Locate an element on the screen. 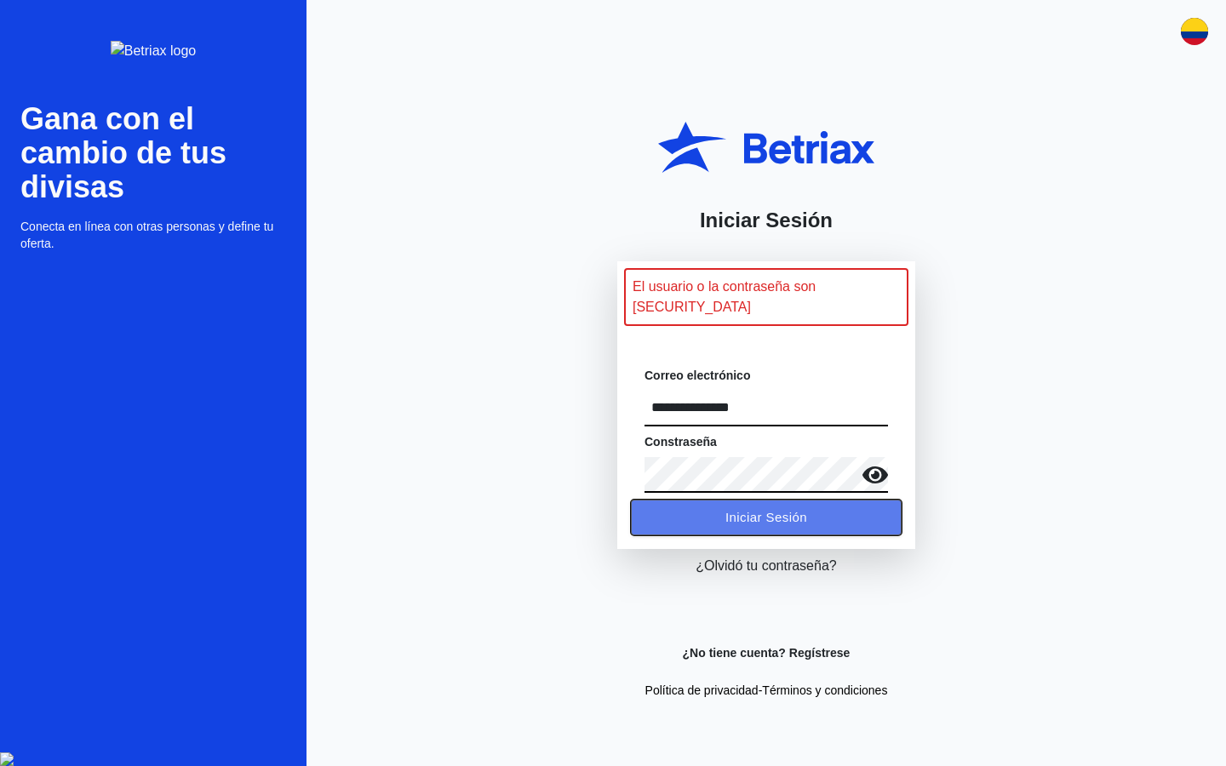  button: Iniciar Sesión is located at coordinates (766, 518).